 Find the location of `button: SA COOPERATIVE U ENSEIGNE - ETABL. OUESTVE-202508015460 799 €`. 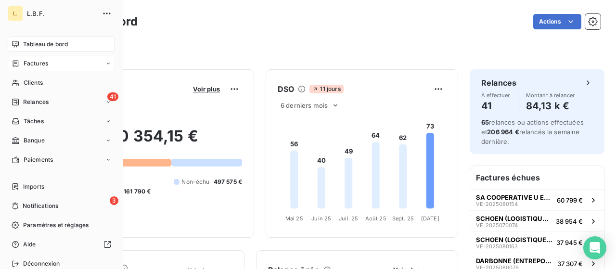

button: SA COOPERATIVE U ENSEIGNE - ETABL. OUESTVE-202508015460 799 € is located at coordinates (537, 200).